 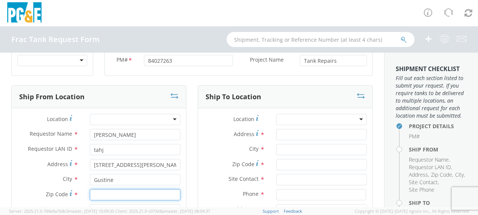 What do you see at coordinates (438, 126) in the screenshot?
I see `h4: Project Details` at bounding box center [438, 126].